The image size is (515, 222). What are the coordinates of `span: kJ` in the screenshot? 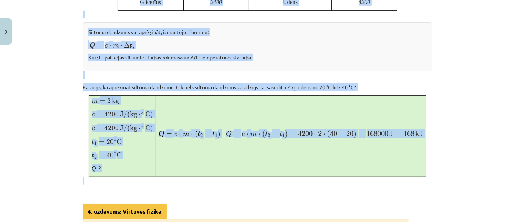 It's located at (420, 133).